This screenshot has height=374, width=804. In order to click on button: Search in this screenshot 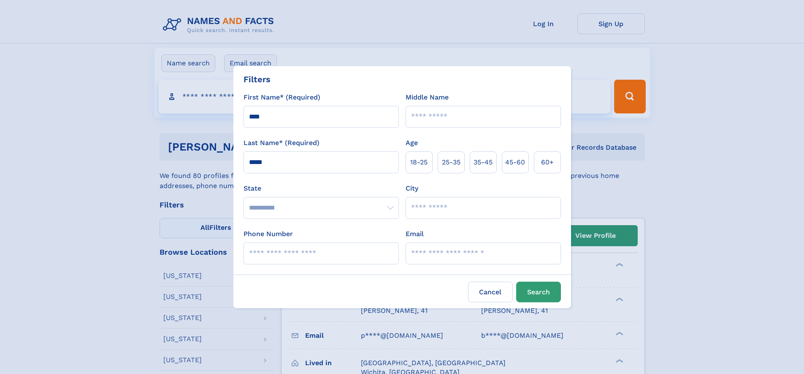, I will do `click(538, 292)`.